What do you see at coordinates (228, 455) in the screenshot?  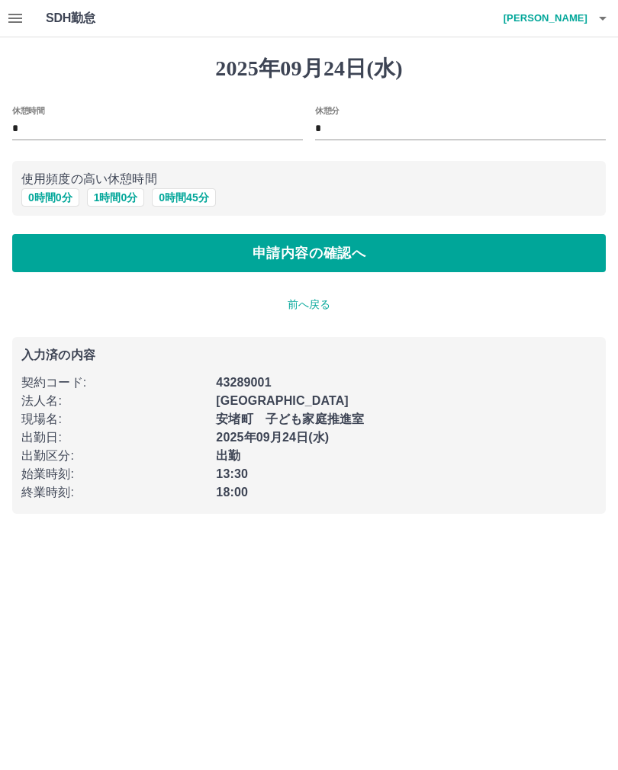 I see `b: 出勤` at bounding box center [228, 455].